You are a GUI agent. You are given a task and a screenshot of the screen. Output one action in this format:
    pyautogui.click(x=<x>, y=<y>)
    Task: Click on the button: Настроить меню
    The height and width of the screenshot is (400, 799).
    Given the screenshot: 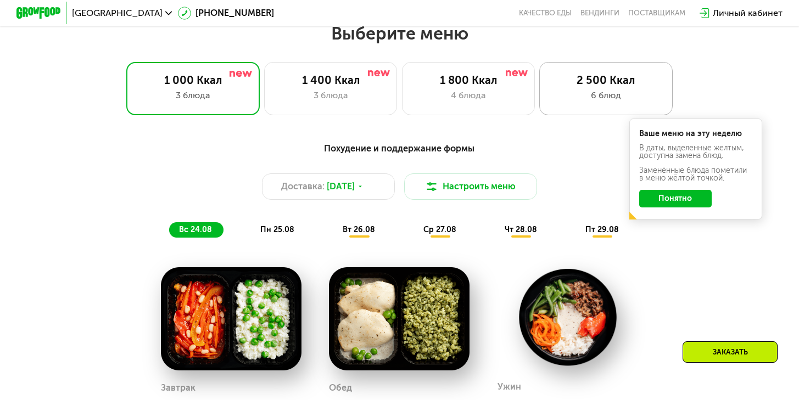 What is the action you would take?
    pyautogui.click(x=471, y=187)
    